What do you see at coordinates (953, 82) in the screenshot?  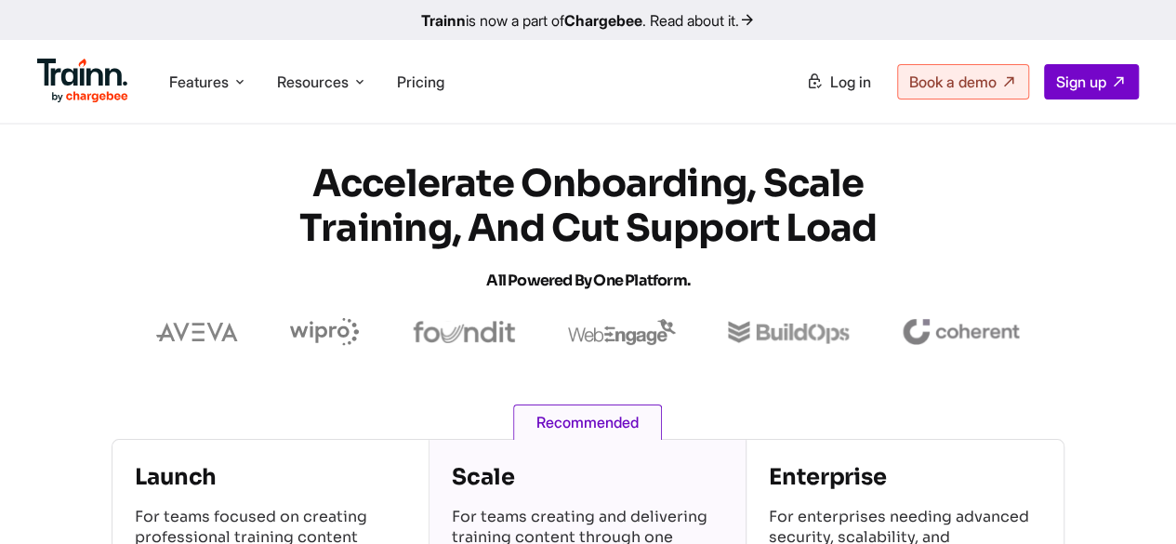 I see `span: Book a demo` at bounding box center [953, 82].